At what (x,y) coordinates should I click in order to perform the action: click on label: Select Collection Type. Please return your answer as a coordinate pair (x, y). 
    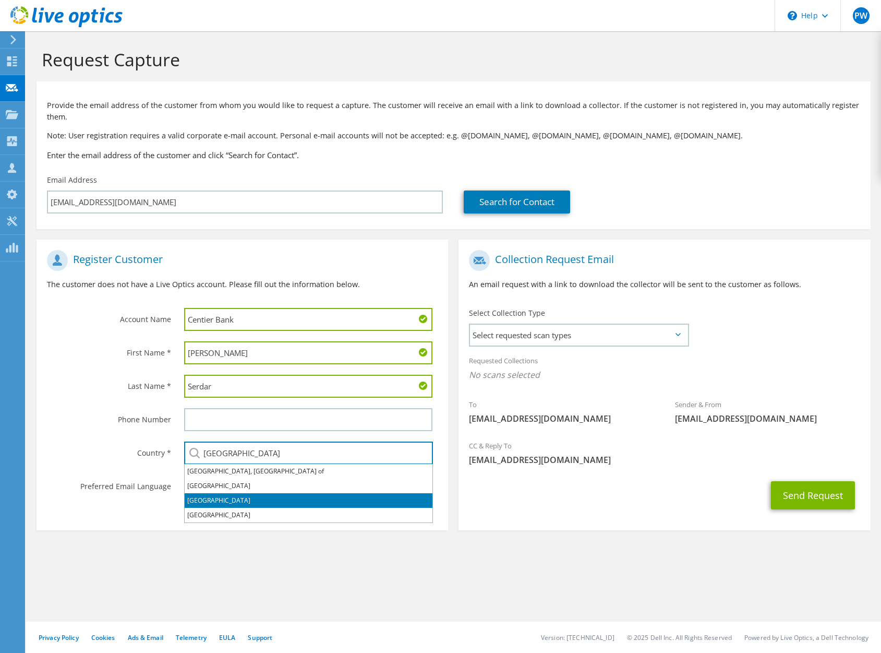
    Looking at the image, I should click on (507, 313).